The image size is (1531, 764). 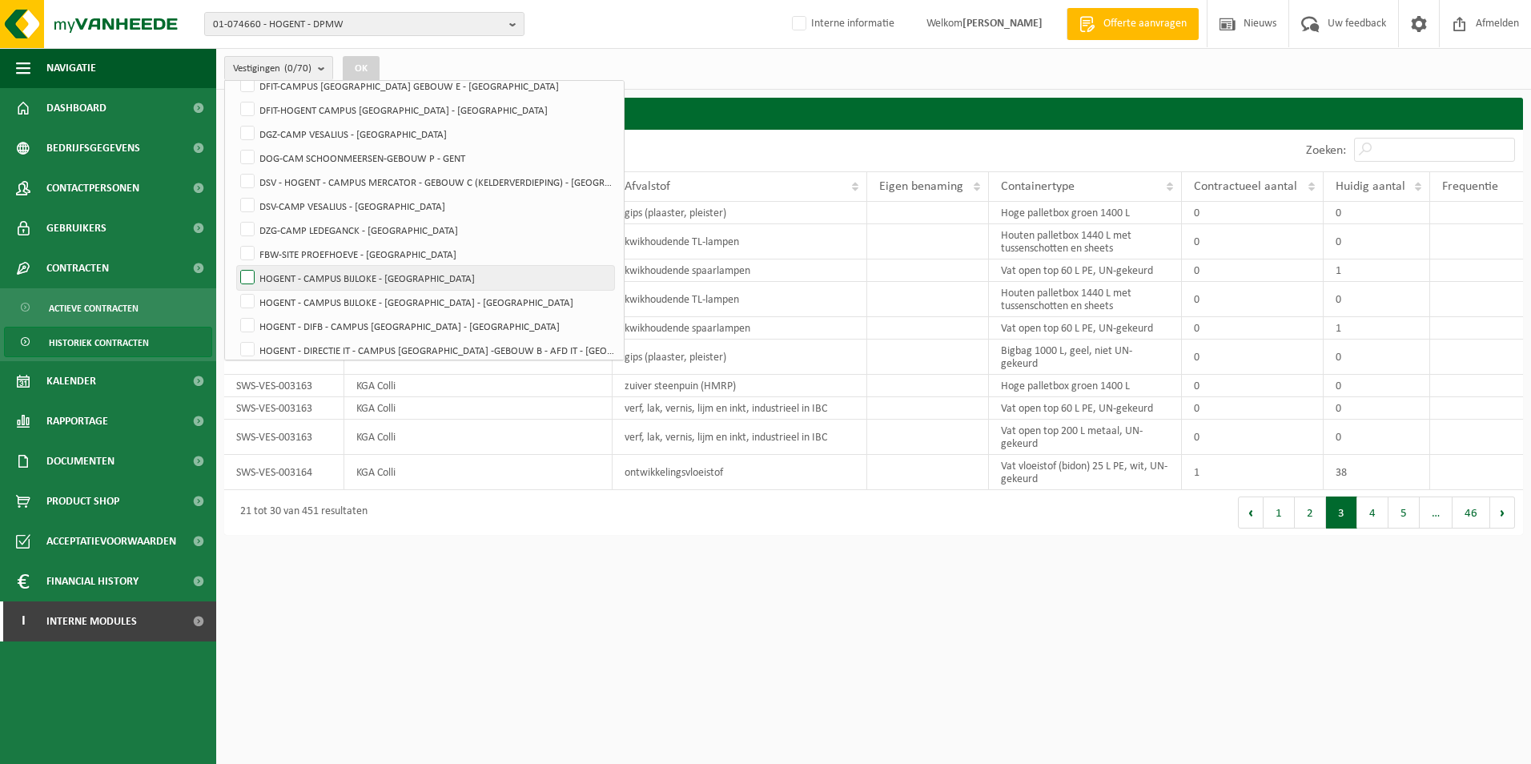 I want to click on span: Vestigingen, so click(x=272, y=69).